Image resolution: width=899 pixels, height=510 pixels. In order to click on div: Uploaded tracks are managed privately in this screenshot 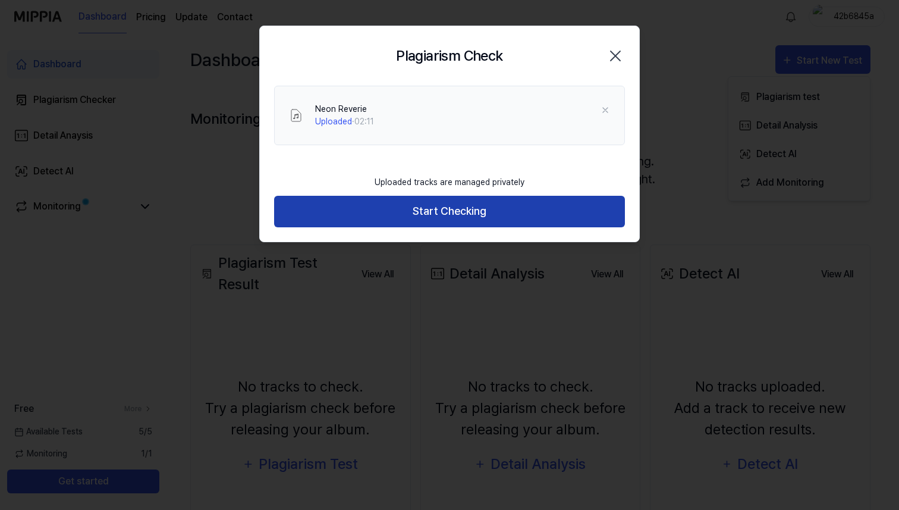, I will do `click(450, 182)`.